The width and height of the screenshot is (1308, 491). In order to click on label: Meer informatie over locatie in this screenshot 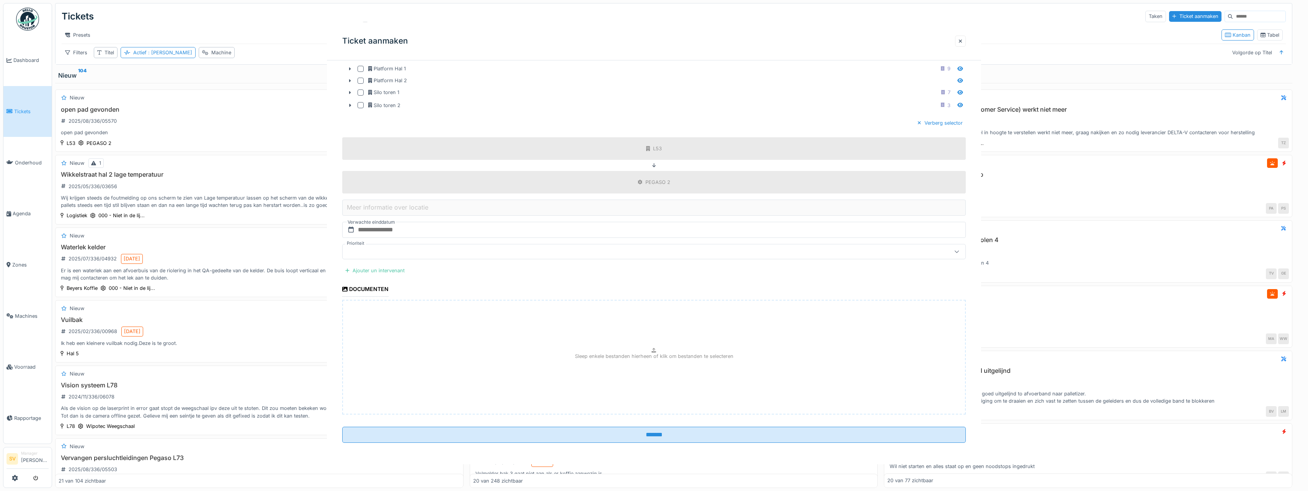, I will do `click(387, 207)`.